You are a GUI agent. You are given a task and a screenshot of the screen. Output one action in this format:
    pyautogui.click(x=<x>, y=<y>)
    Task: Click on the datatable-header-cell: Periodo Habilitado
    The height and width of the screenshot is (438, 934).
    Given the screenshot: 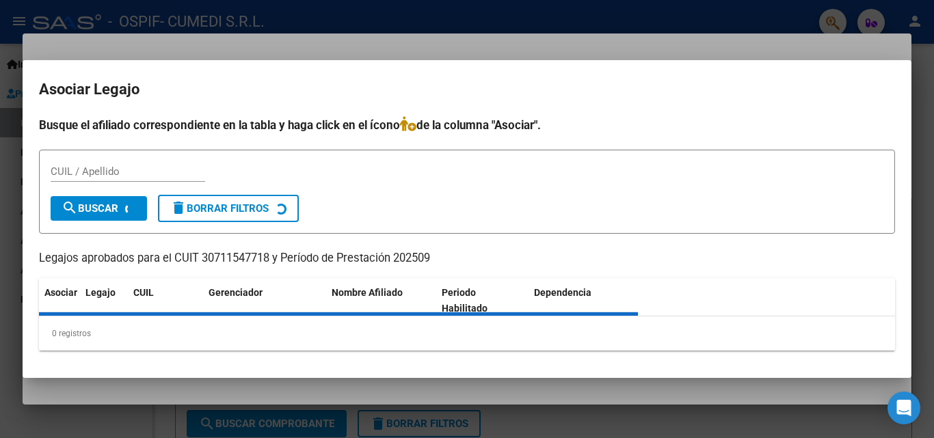 What is the action you would take?
    pyautogui.click(x=482, y=301)
    